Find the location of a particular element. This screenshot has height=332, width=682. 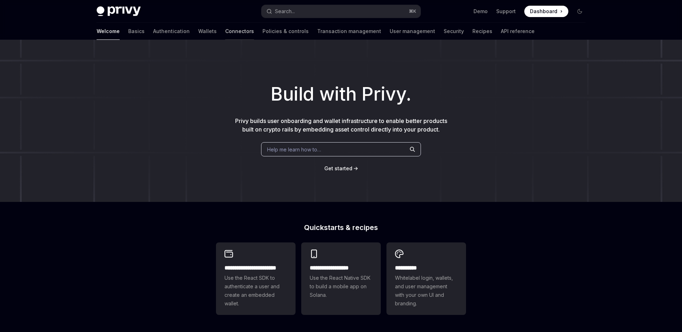

a: Policies & controls is located at coordinates (286, 31).